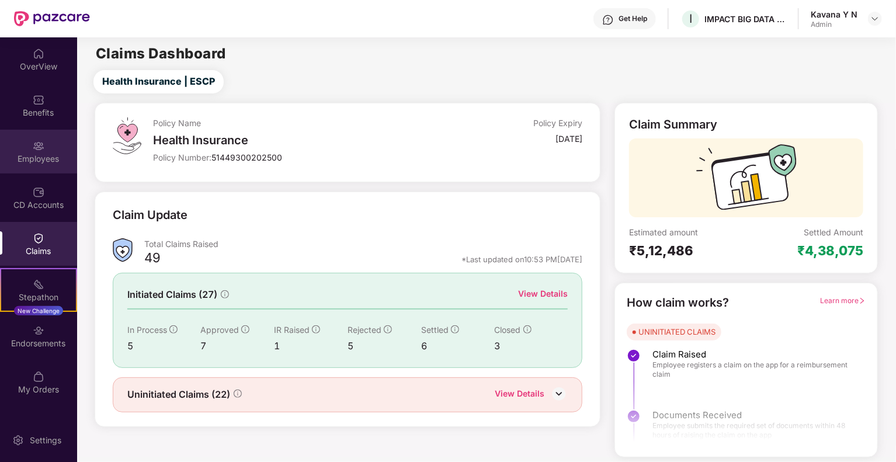  Describe the element at coordinates (311, 346) in the screenshot. I see `div: 1` at that location.